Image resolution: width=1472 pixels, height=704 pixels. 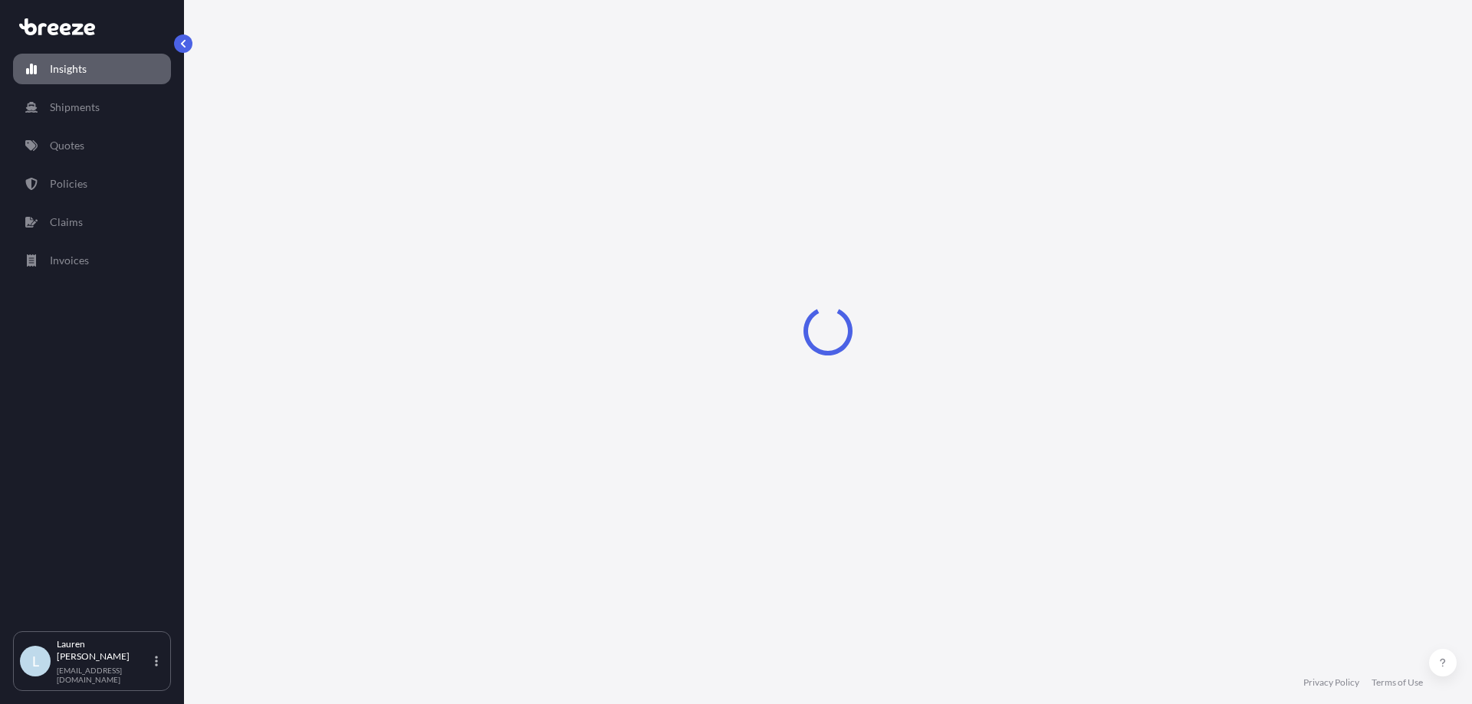 What do you see at coordinates (66, 222) in the screenshot?
I see `p: Claims` at bounding box center [66, 222].